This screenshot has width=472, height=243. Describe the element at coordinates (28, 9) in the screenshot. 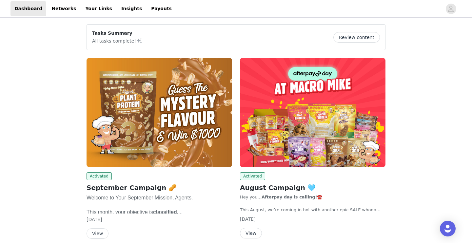

I see `a: Dashboard` at that location.